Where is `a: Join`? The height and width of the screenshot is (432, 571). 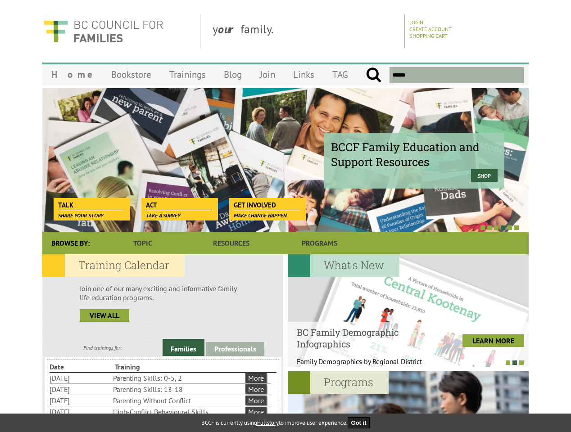
a: Join is located at coordinates (267, 74).